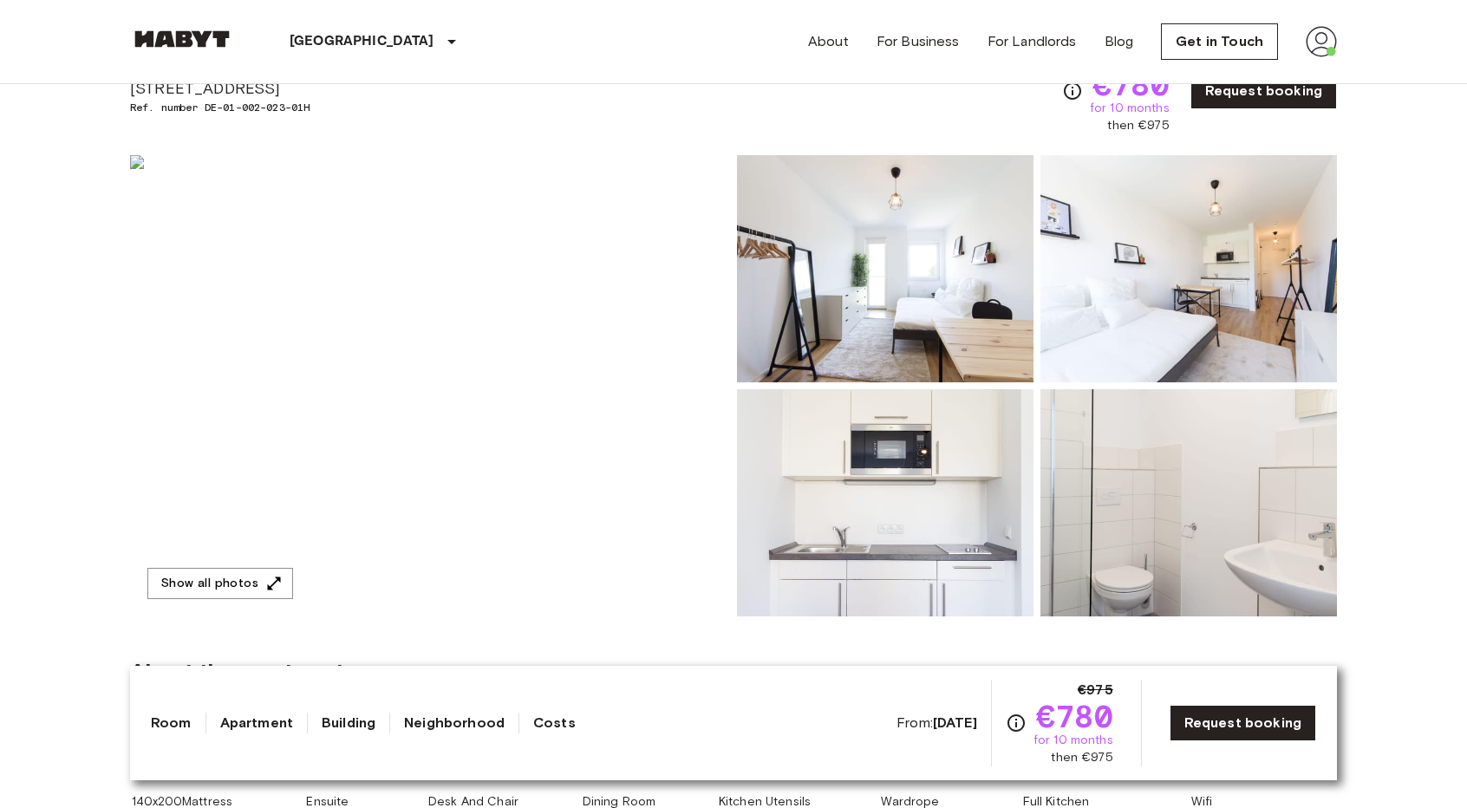  I want to click on a: Apartment, so click(257, 723).